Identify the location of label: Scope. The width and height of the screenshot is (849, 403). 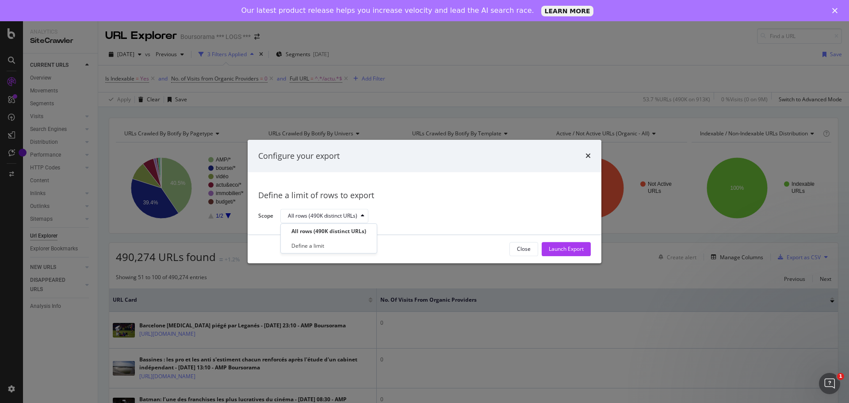
(266, 217).